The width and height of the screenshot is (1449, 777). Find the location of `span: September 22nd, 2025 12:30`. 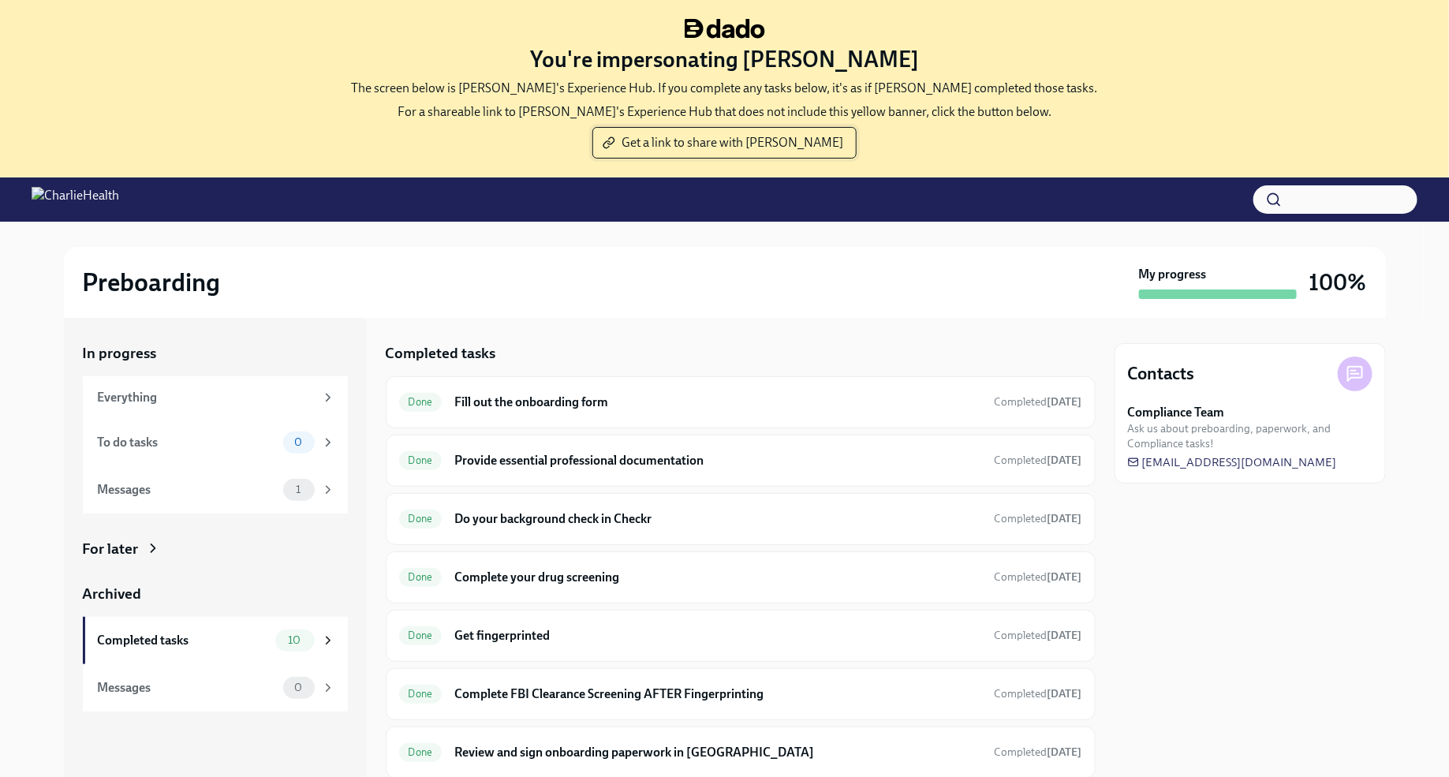

span: September 22nd, 2025 12:30 is located at coordinates (1038, 635).